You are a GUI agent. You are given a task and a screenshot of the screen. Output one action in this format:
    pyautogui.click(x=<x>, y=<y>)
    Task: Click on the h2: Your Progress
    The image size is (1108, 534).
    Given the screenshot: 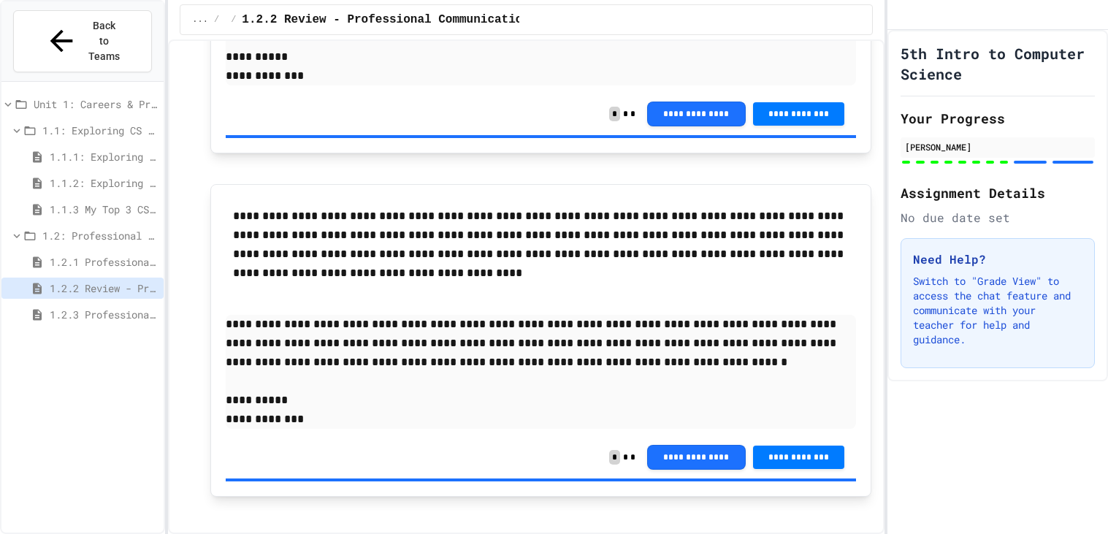 What is the action you would take?
    pyautogui.click(x=997, y=118)
    